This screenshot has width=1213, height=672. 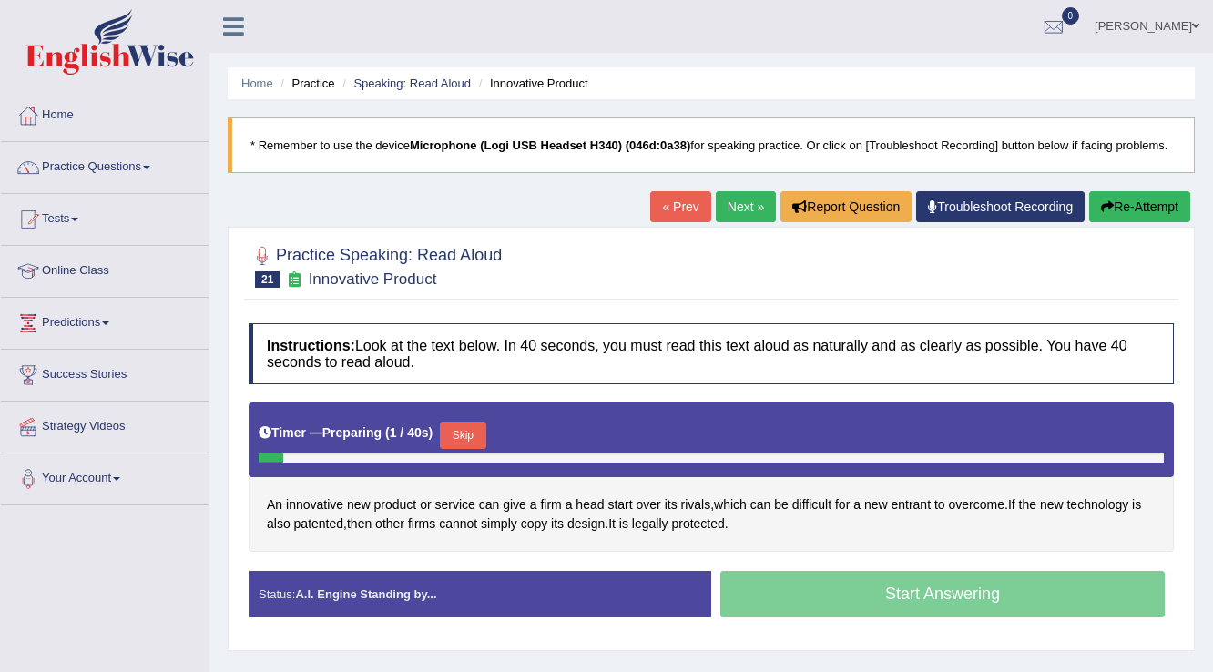 I want to click on small: Innovative Product, so click(x=372, y=279).